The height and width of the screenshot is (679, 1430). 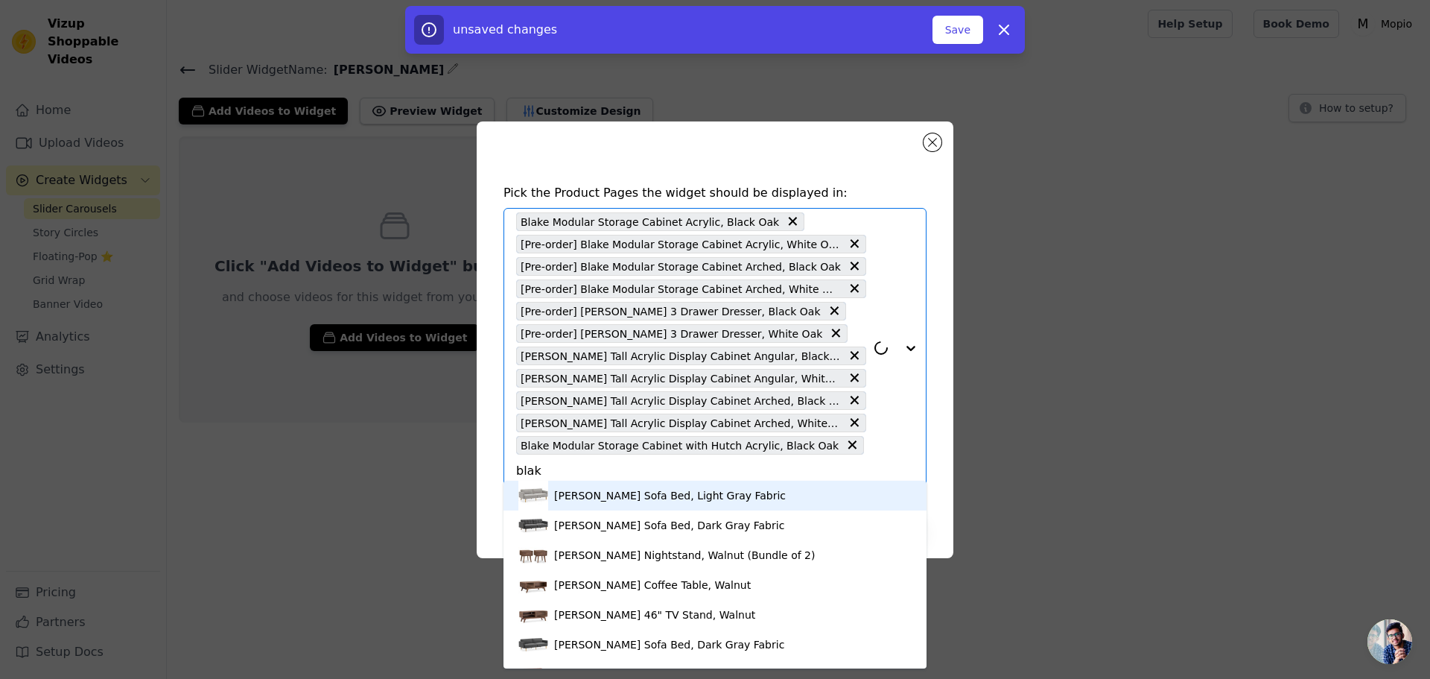 What do you see at coordinates (681, 288) in the screenshot?
I see `span: [Pre-order] Blake Modular Storage Cabinet Arched, White Oak` at bounding box center [681, 288].